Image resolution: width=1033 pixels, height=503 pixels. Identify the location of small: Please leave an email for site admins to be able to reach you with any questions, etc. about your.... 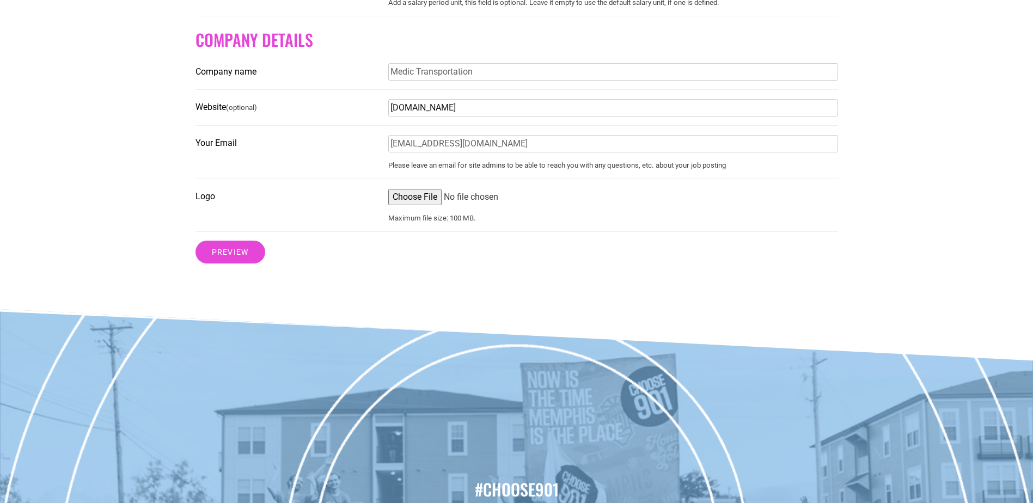
(613, 165).